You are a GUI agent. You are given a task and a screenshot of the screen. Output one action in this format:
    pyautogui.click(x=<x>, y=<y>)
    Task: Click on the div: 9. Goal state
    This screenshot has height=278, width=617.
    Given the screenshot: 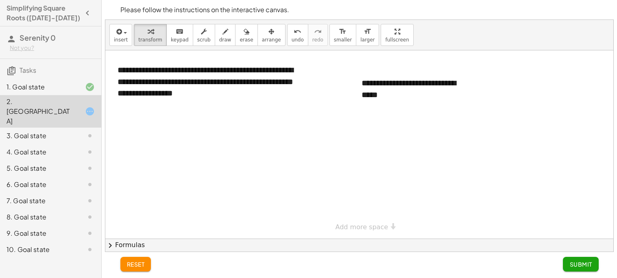 What is the action you would take?
    pyautogui.click(x=39, y=233)
    